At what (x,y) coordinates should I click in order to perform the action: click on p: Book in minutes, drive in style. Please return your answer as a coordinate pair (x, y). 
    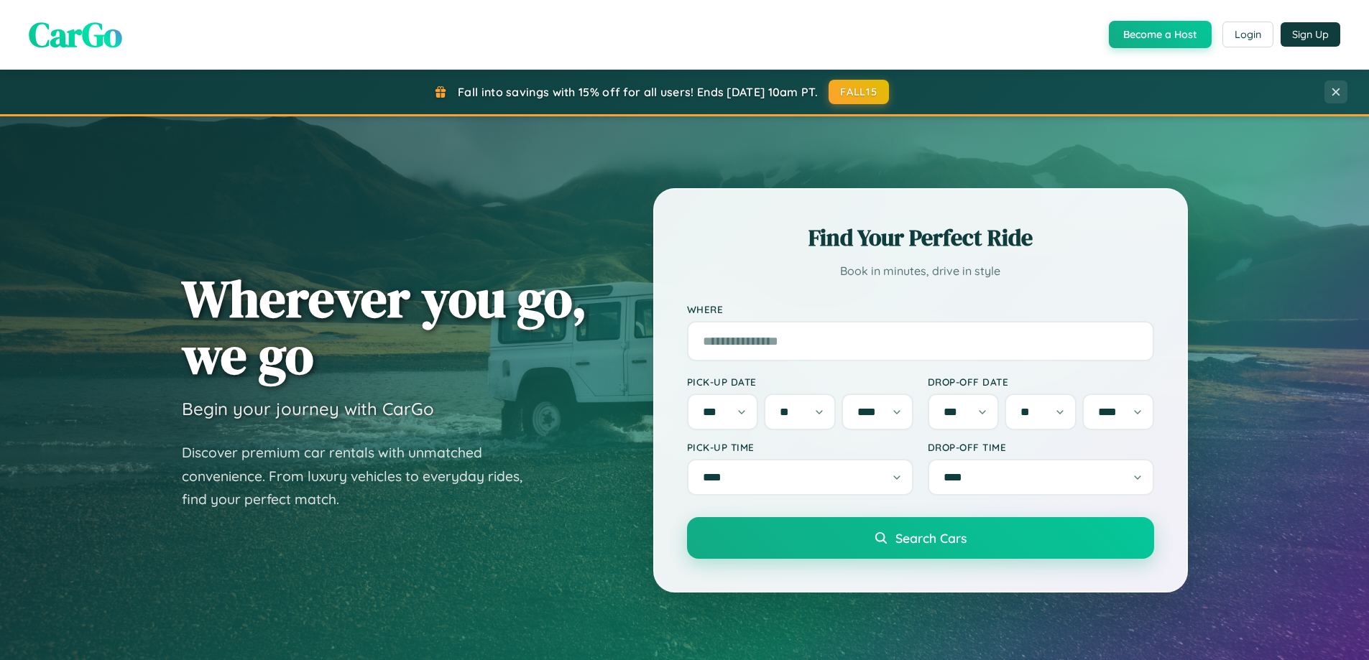
    Looking at the image, I should click on (920, 271).